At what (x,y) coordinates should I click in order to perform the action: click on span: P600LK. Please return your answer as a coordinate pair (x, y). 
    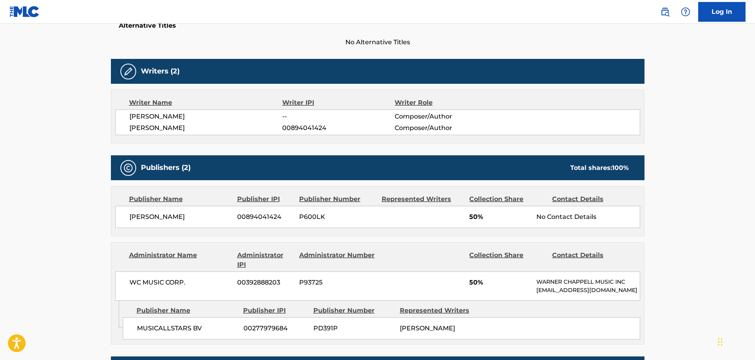
    Looking at the image, I should click on (338, 217).